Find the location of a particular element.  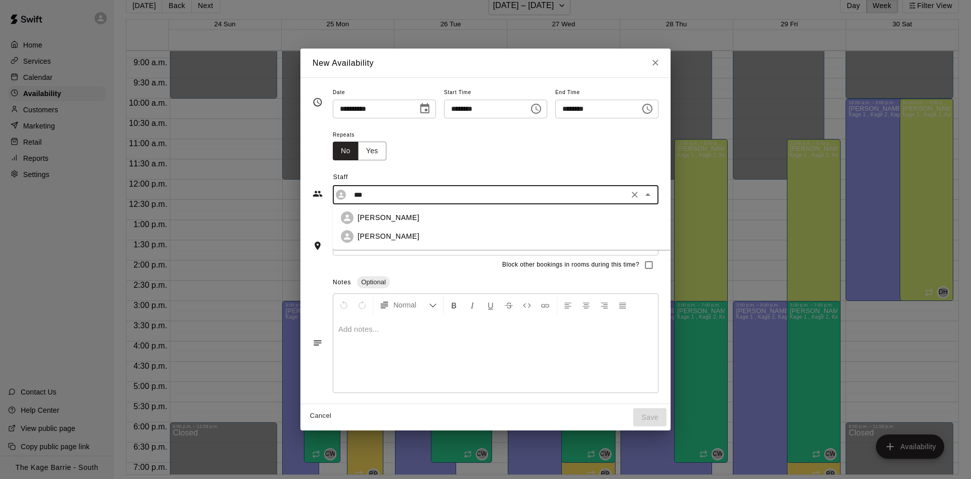

button: Choose time, selected time is 11:00 AM is located at coordinates (536, 109).